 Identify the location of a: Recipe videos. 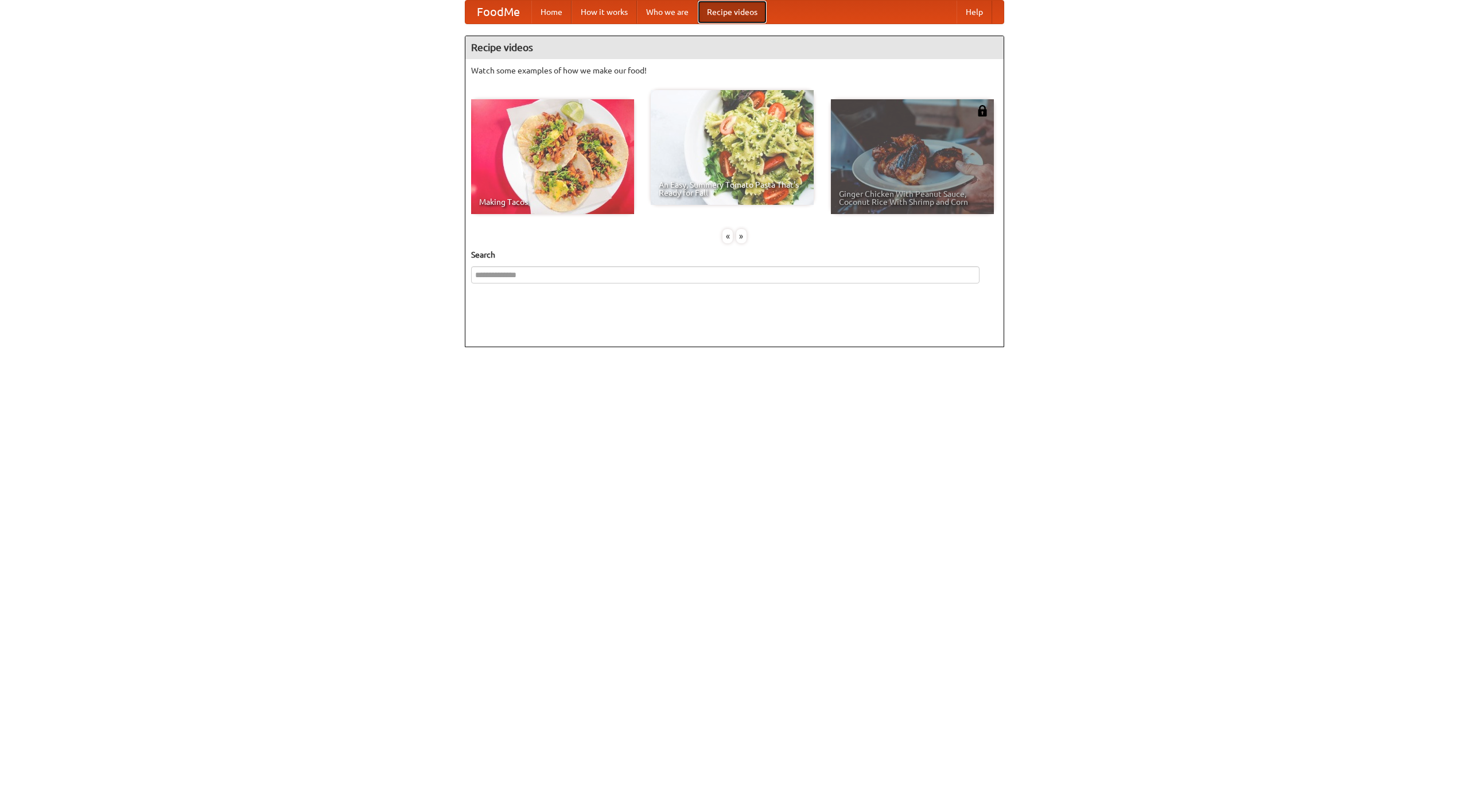
(733, 12).